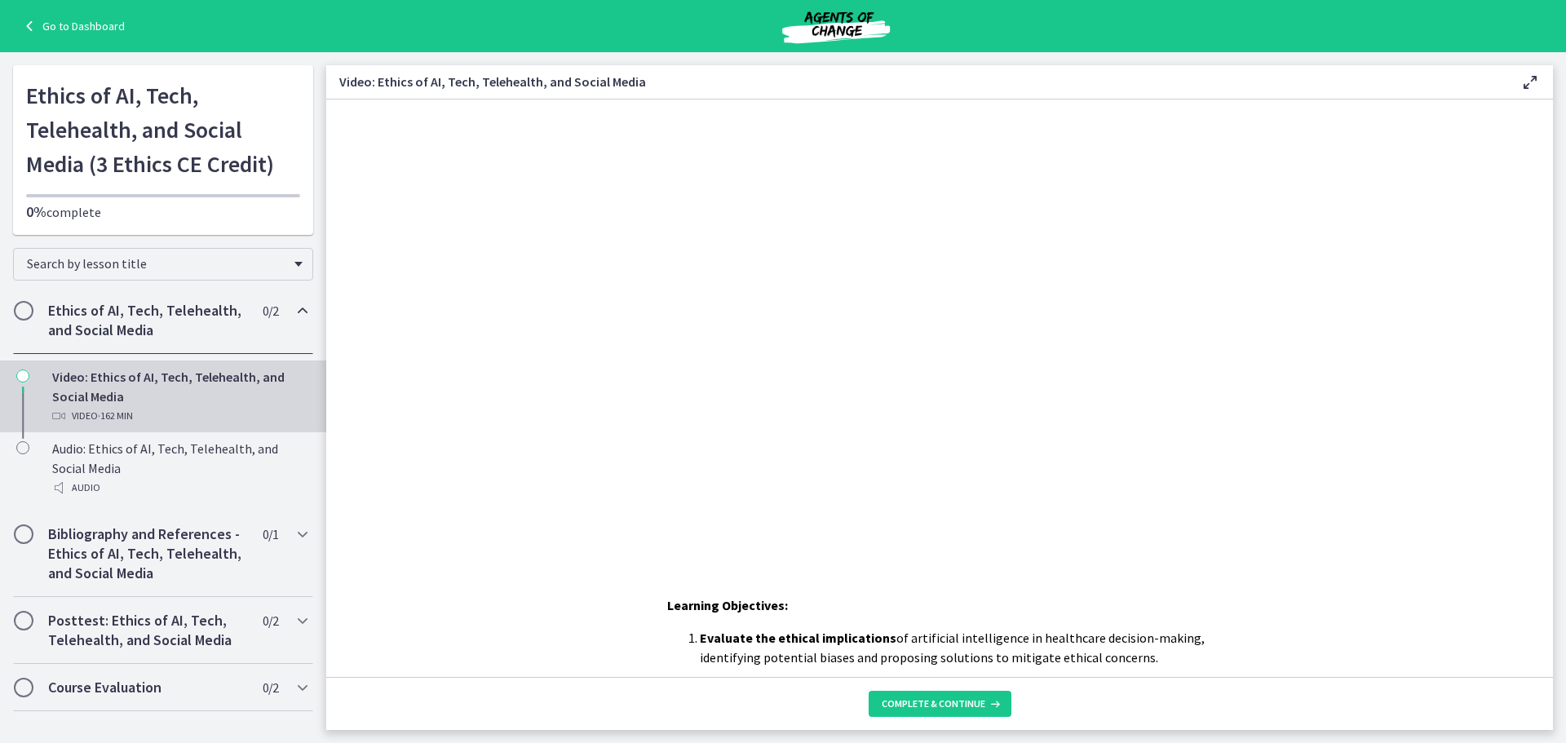  Describe the element at coordinates (72, 26) in the screenshot. I see `a: Go to Dashboard` at that location.